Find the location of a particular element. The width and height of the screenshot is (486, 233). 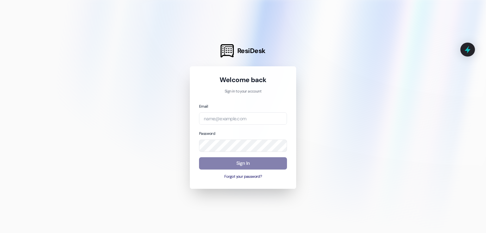

input: name@example.com is located at coordinates (243, 119).